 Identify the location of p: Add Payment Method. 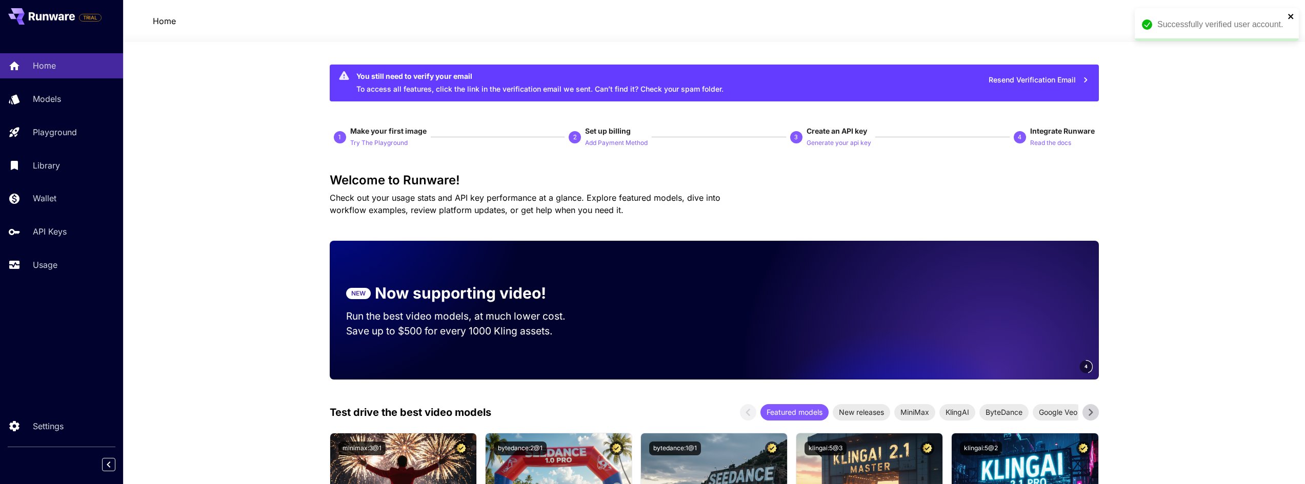
(616, 143).